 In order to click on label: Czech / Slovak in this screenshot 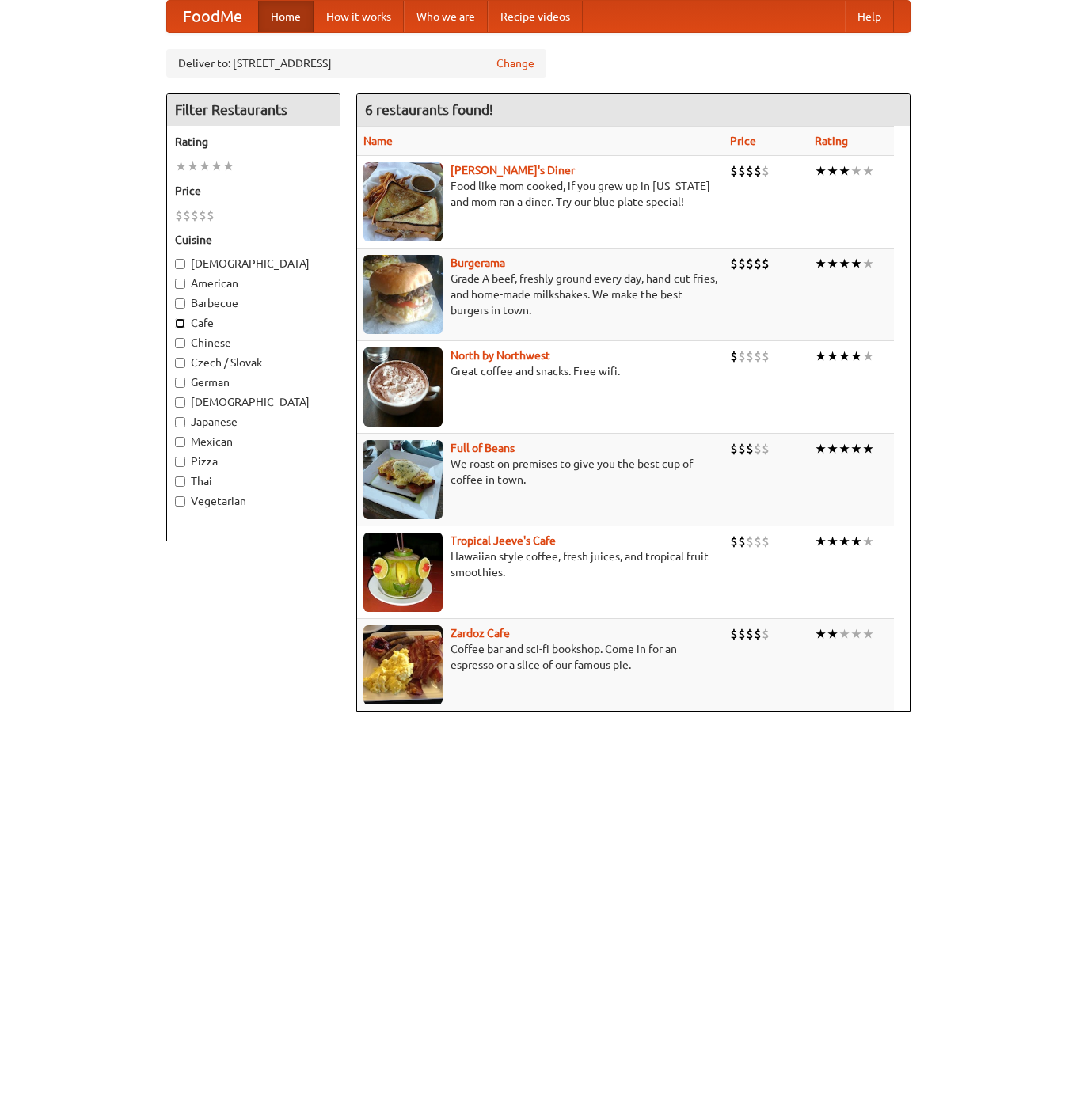, I will do `click(254, 363)`.